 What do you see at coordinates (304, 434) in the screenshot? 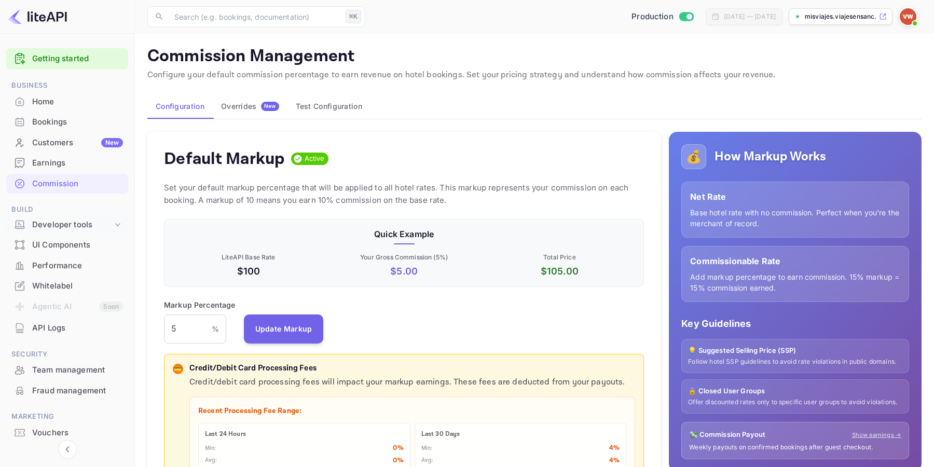
I see `p: Last 24 Hours` at bounding box center [304, 434].